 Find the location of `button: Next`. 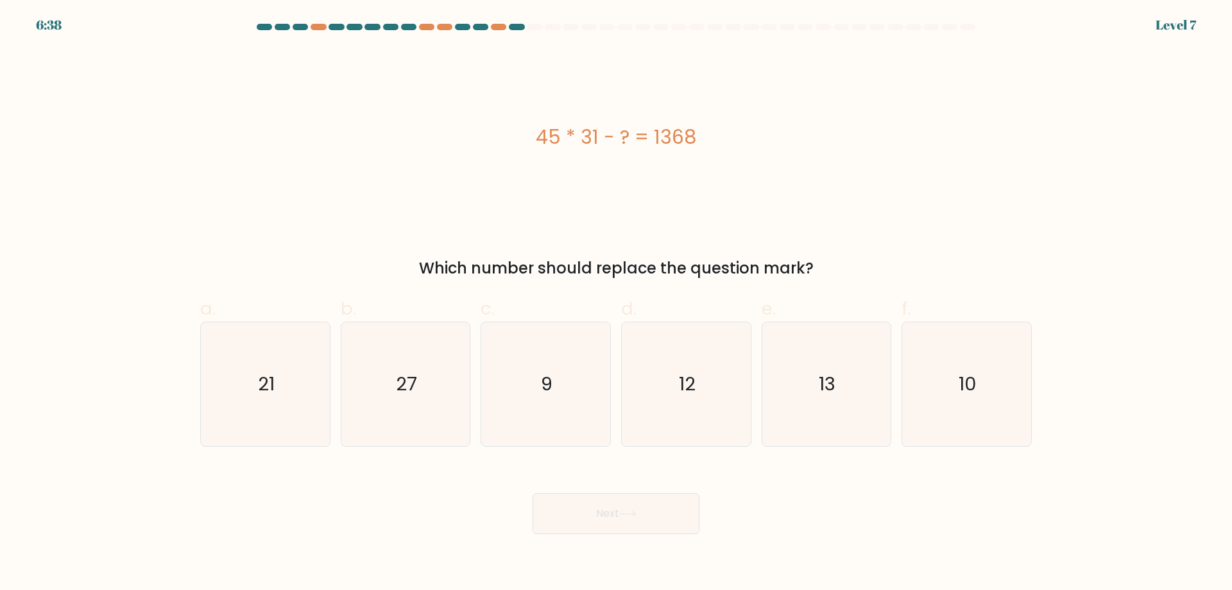

button: Next is located at coordinates (616, 513).